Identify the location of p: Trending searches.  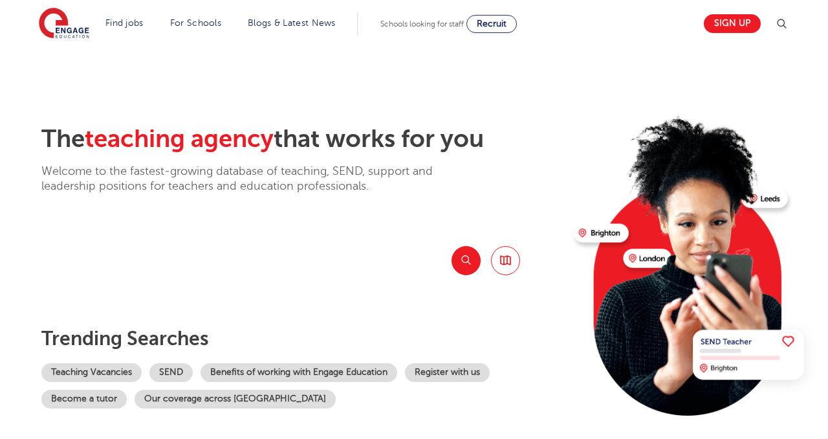
(302, 338).